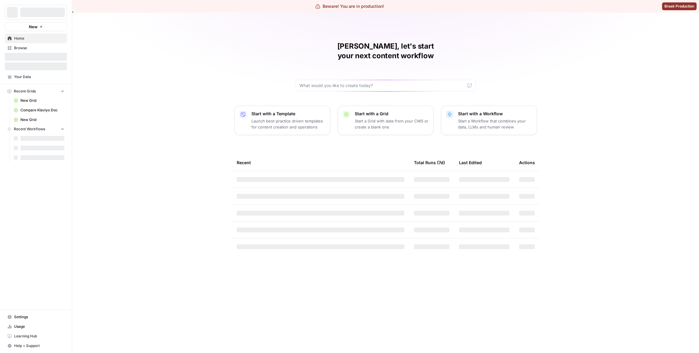  Describe the element at coordinates (288, 124) in the screenshot. I see `p: Launch best-practice driven templates for content creation and operations` at that location.